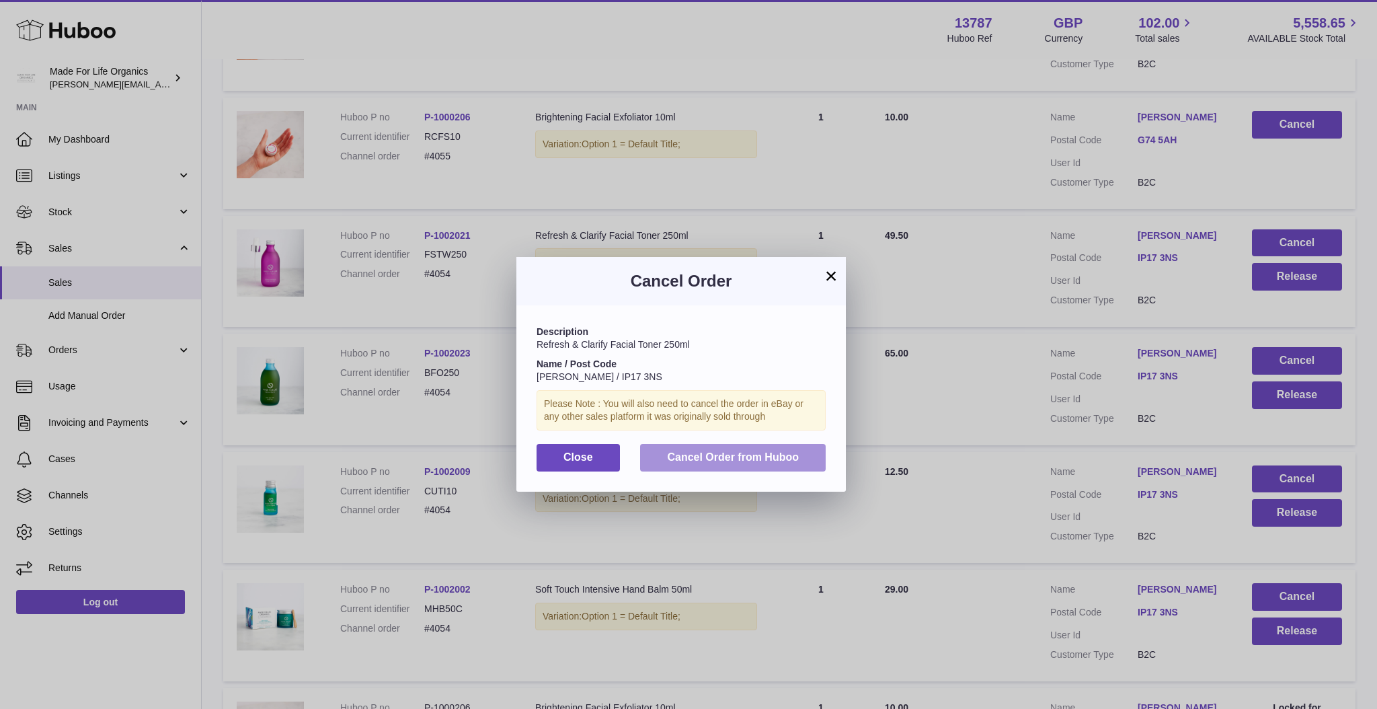  What do you see at coordinates (578, 457) in the screenshot?
I see `span: Close` at bounding box center [578, 457].